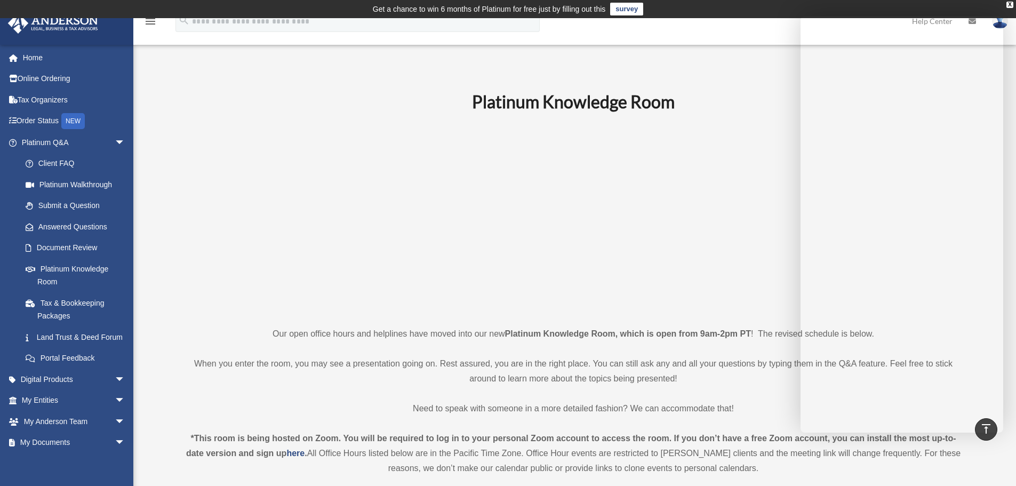 This screenshot has width=1016, height=486. What do you see at coordinates (150, 23) in the screenshot?
I see `a: menu` at bounding box center [150, 23].